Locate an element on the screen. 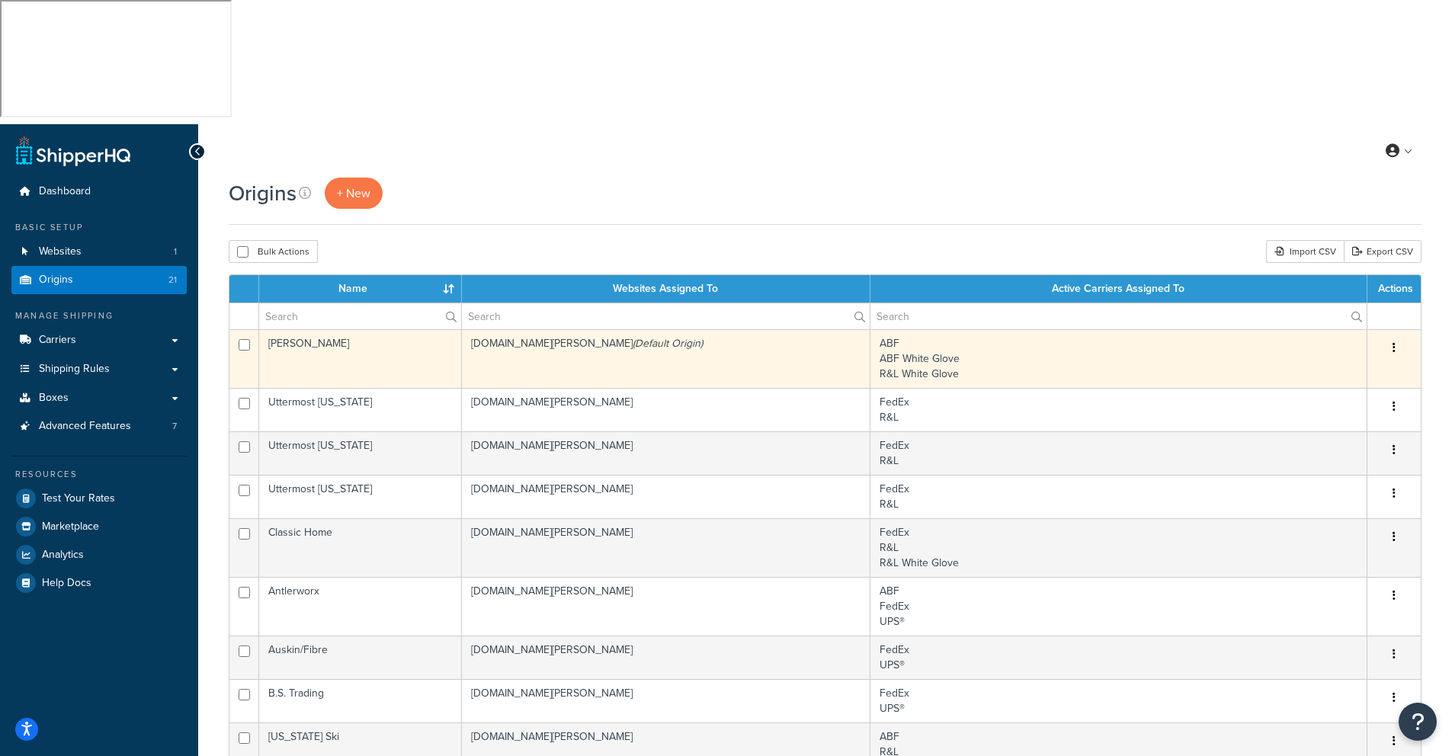 Image resolution: width=1452 pixels, height=756 pixels. a: Shipping Rules is located at coordinates (99, 369).